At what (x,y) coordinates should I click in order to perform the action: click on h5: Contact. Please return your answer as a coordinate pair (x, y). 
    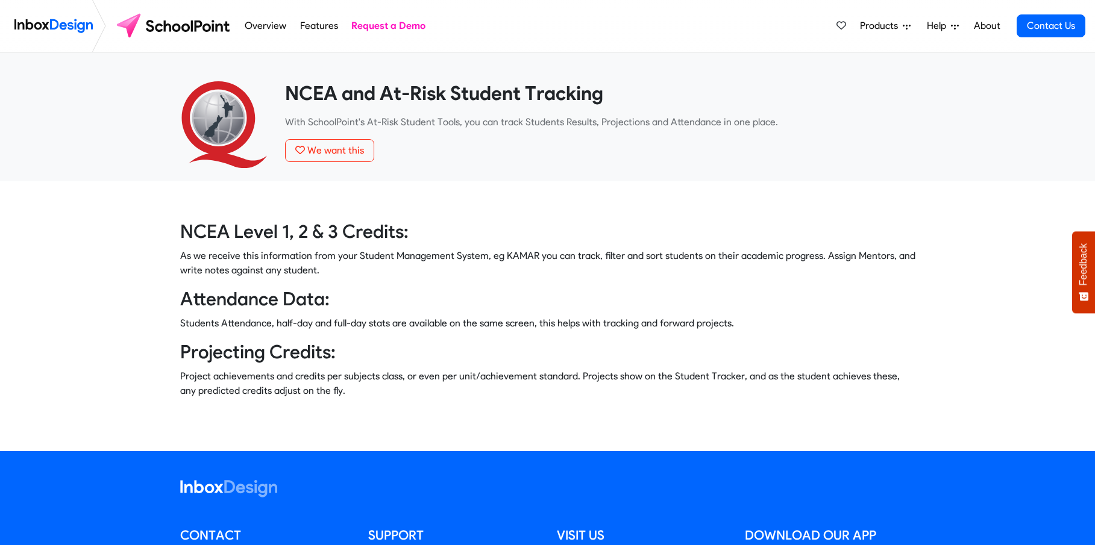
    Looking at the image, I should click on (265, 536).